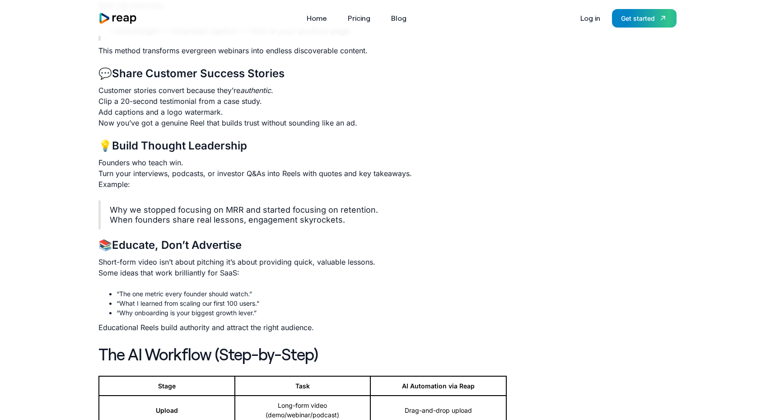 The width and height of the screenshot is (775, 420). I want to click on a: Get started, so click(644, 18).